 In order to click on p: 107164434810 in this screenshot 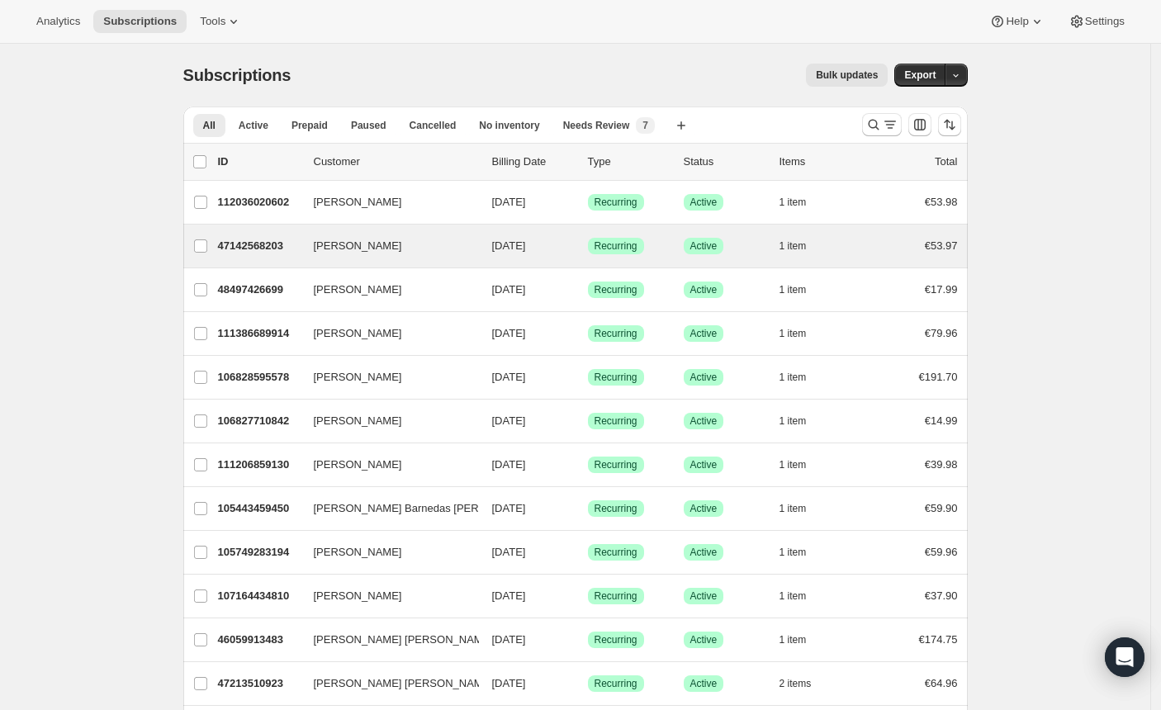, I will do `click(259, 596)`.